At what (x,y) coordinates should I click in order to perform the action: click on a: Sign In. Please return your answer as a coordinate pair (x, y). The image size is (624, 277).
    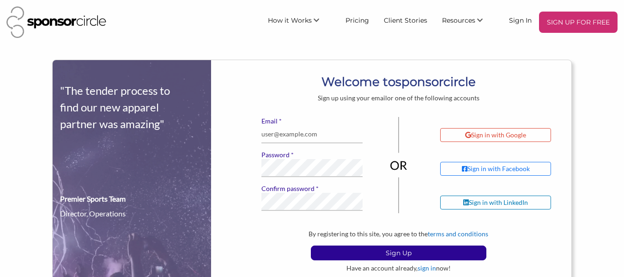
    Looking at the image, I should click on (520, 20).